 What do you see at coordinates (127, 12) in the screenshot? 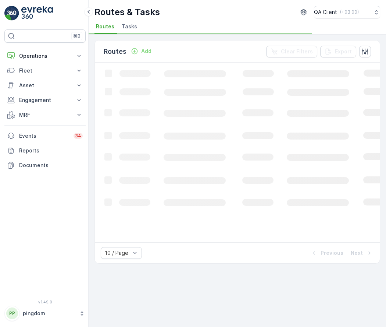
I see `p: Routes & Tasks` at bounding box center [127, 12].